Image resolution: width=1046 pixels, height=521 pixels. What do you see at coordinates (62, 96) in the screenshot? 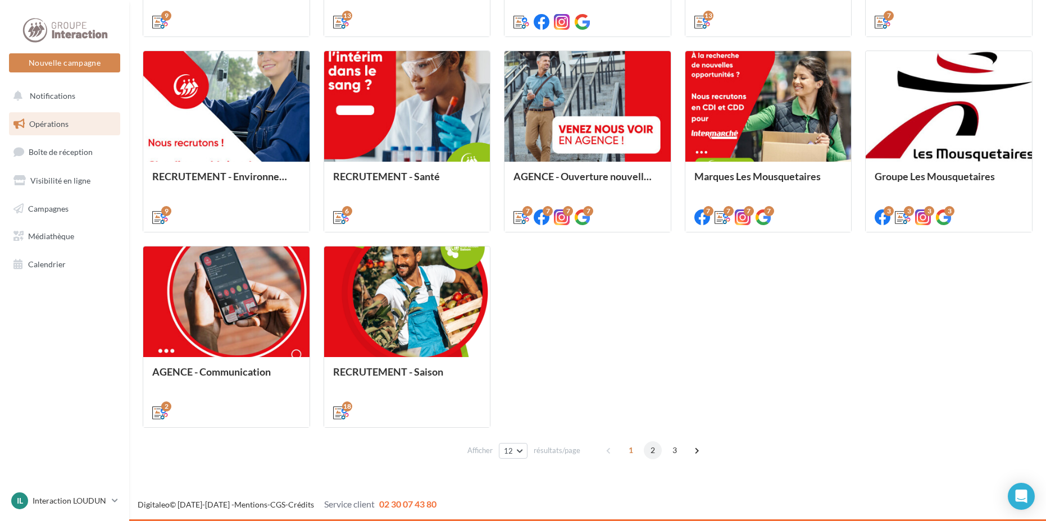
I see `button: Notifications` at bounding box center [62, 96].